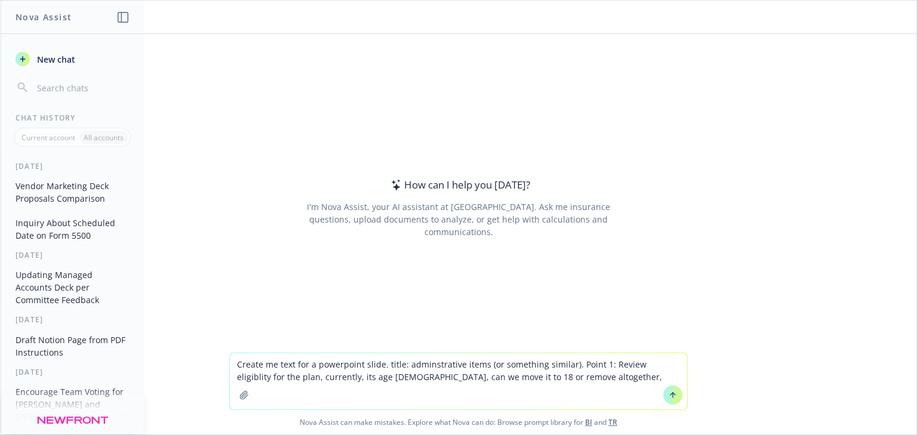  Describe the element at coordinates (82, 88) in the screenshot. I see `input: Search chats` at that location.